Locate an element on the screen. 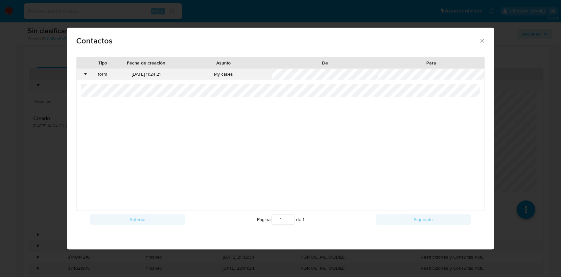  button: close is located at coordinates (482, 40).